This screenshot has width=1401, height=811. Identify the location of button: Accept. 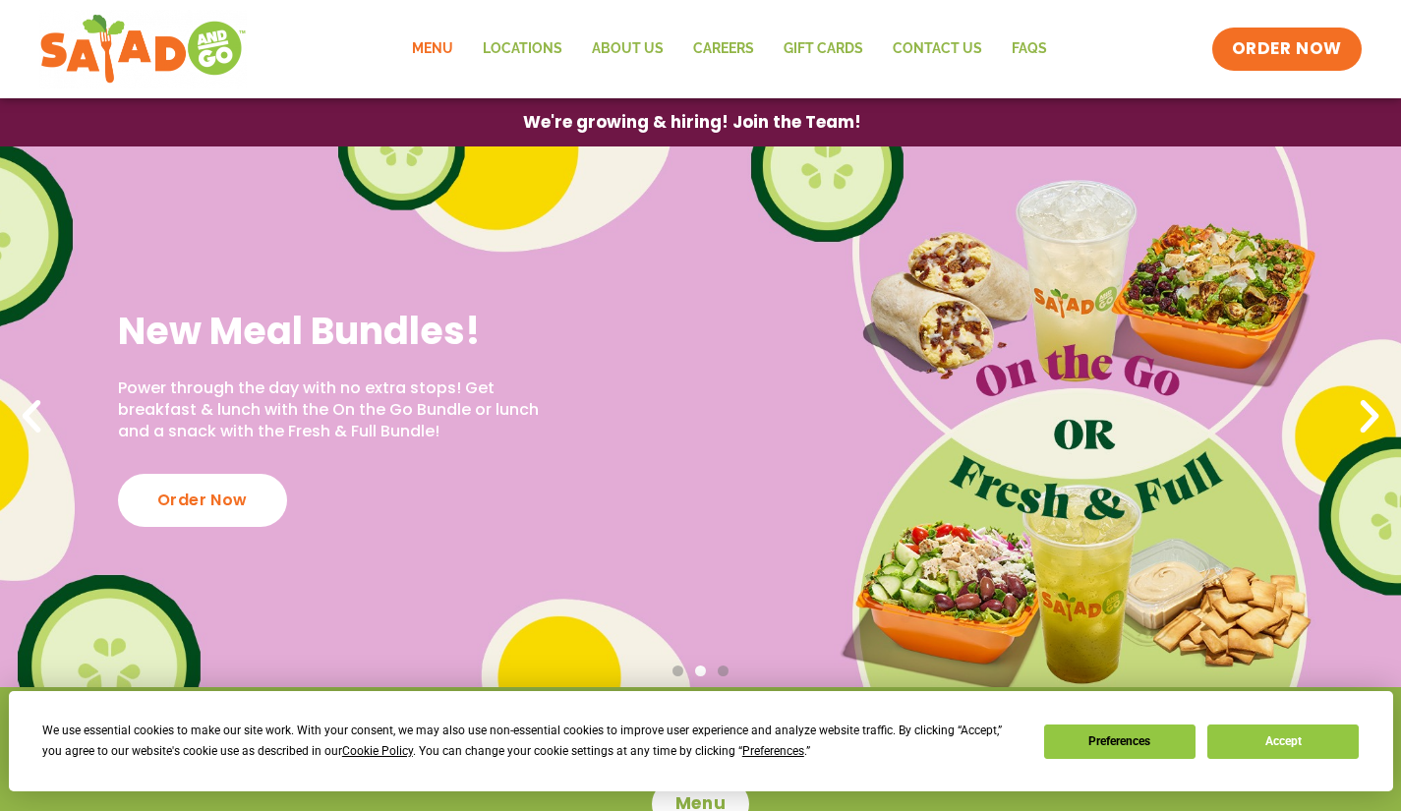
(1283, 741).